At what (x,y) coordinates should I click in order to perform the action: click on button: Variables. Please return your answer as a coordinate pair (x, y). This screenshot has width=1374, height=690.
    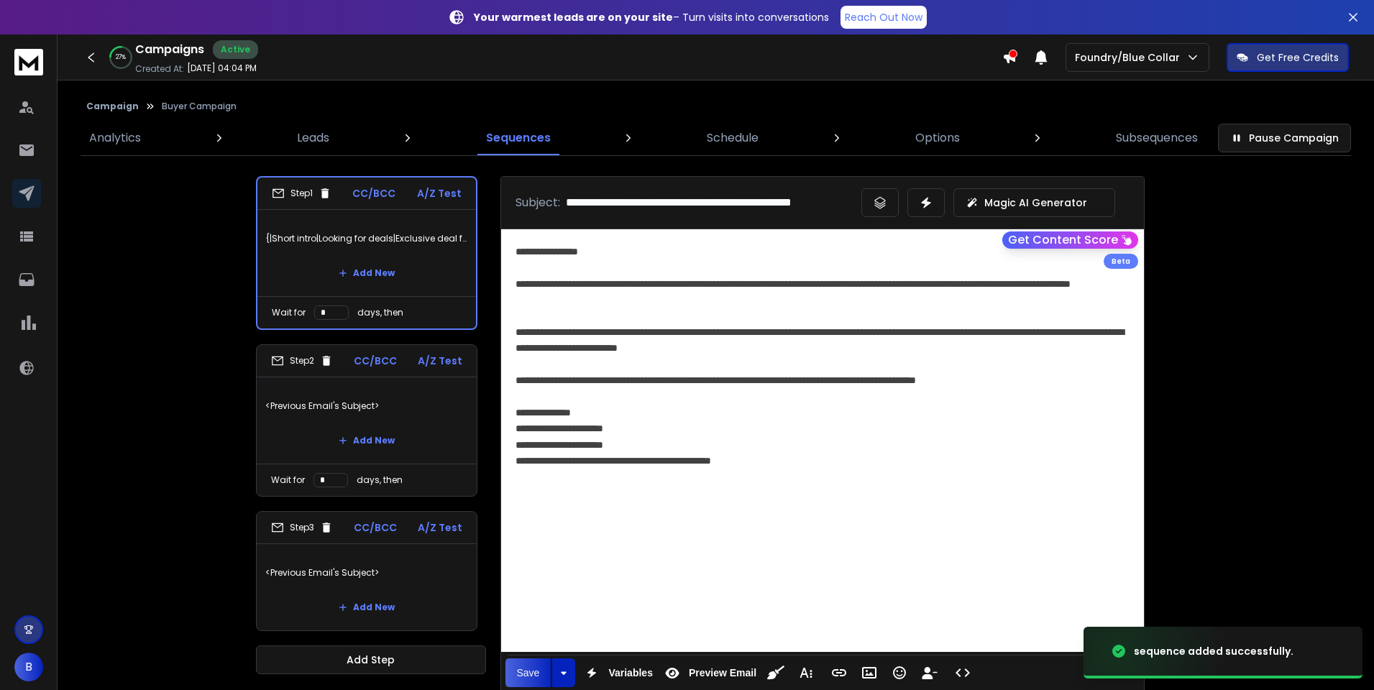
    Looking at the image, I should click on (617, 673).